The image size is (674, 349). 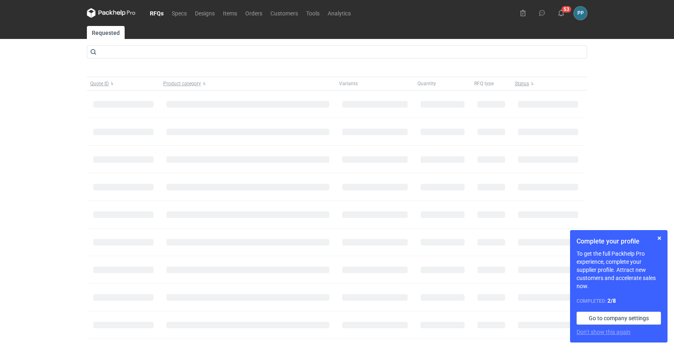 What do you see at coordinates (284, 13) in the screenshot?
I see `a: Customers` at bounding box center [284, 13].